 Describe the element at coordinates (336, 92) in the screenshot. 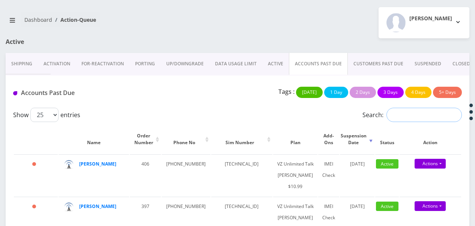

I see `button: 1 Day` at that location.